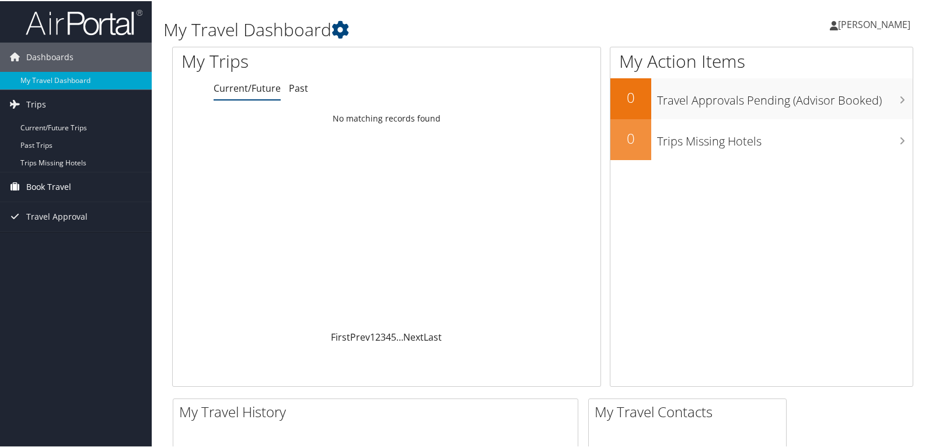  I want to click on h3: Trips Missing Hotels, so click(785, 137).